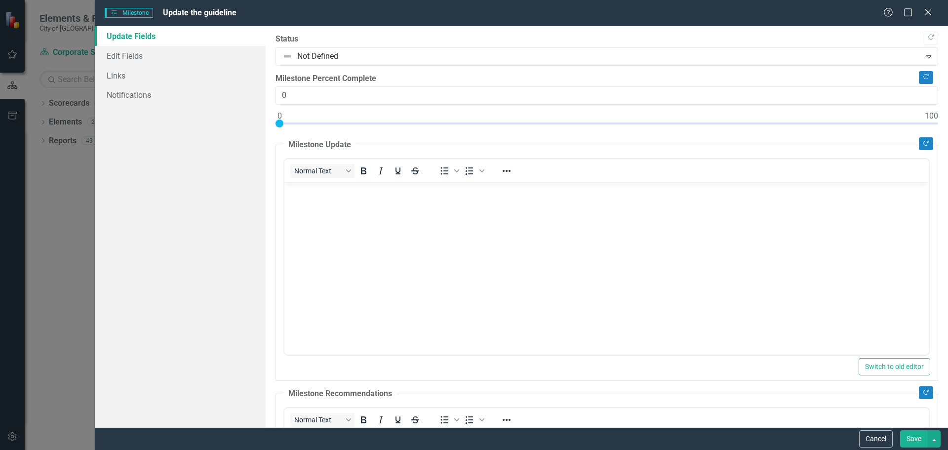 This screenshot has height=450, width=948. What do you see at coordinates (129, 13) in the screenshot?
I see `span: Milestone` at bounding box center [129, 13].